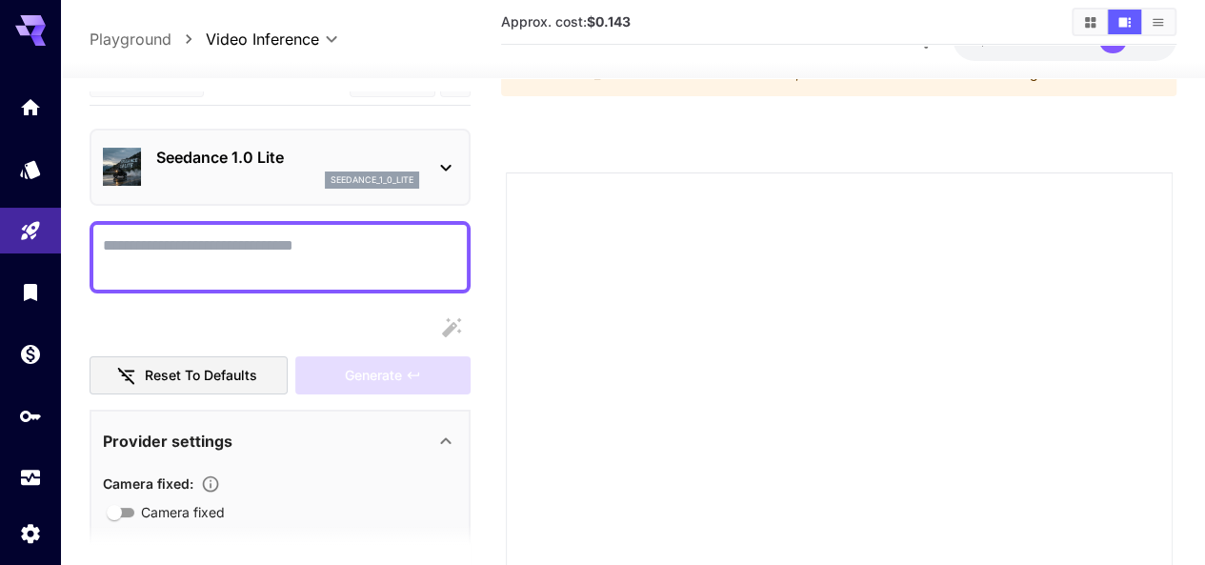 This screenshot has height=565, width=1205. I want to click on span: credits left, so click(1050, 39).